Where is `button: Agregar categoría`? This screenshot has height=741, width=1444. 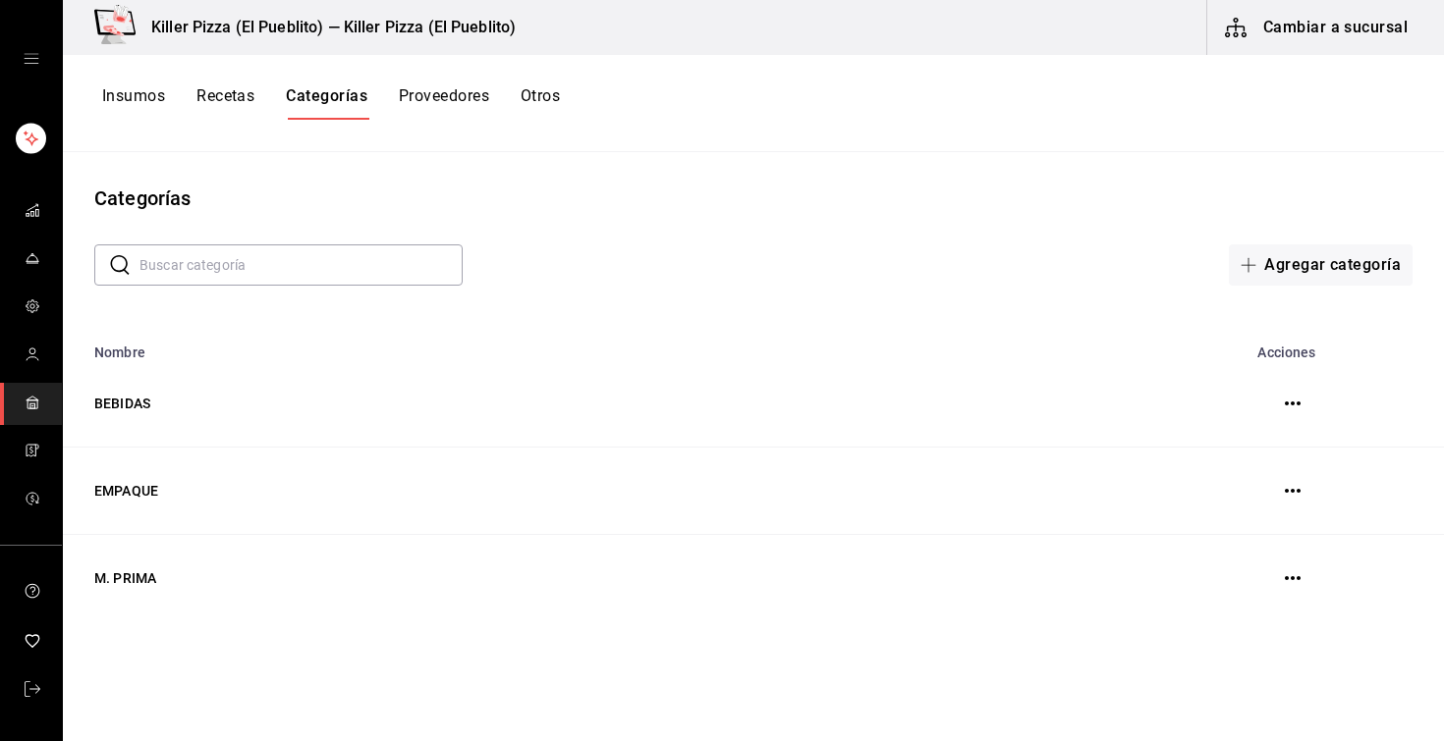 button: Agregar categoría is located at coordinates (1320, 265).